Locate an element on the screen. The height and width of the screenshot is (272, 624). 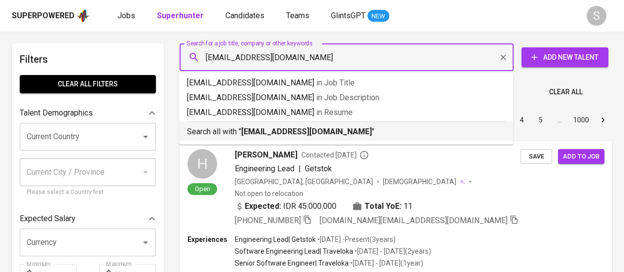
div: S is located at coordinates (596, 16).